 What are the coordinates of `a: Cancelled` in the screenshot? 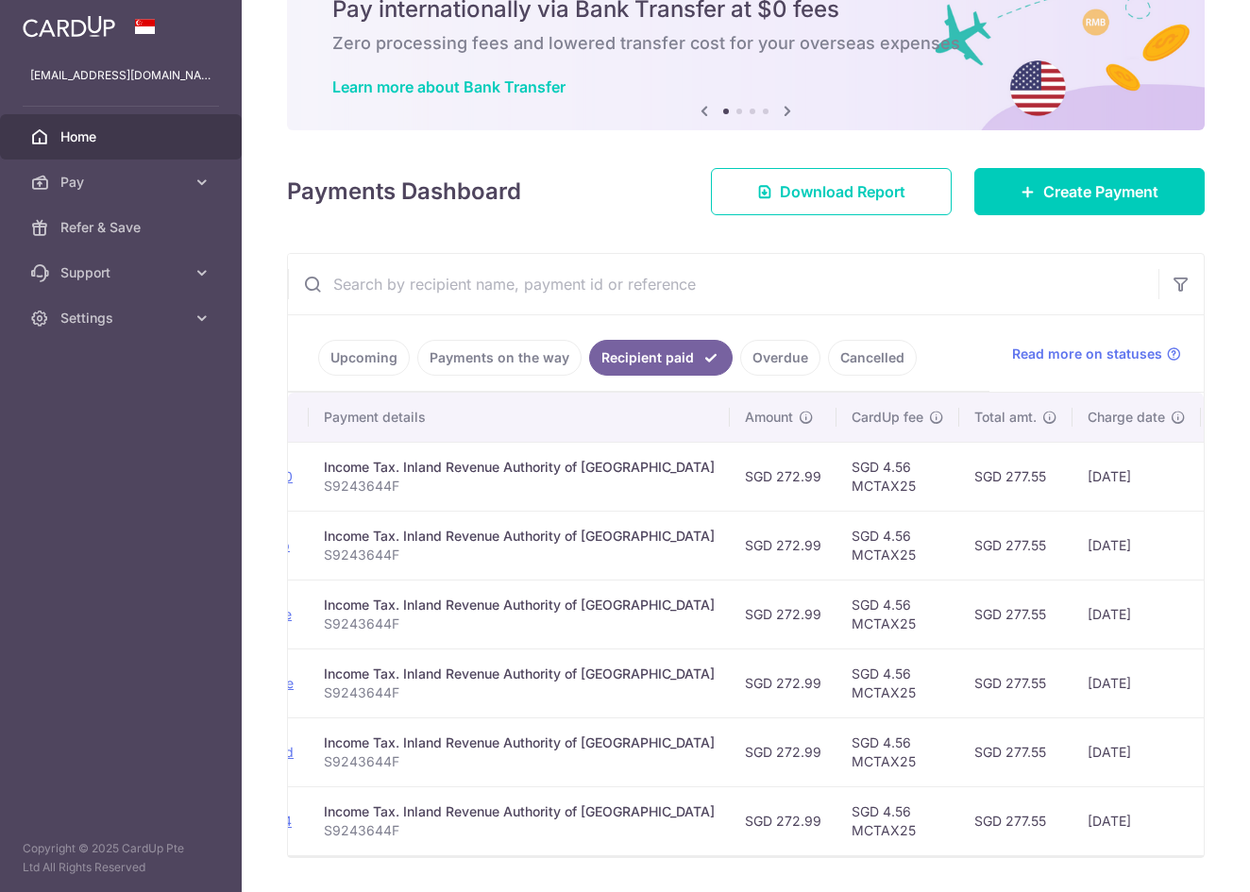 It's located at (872, 358).